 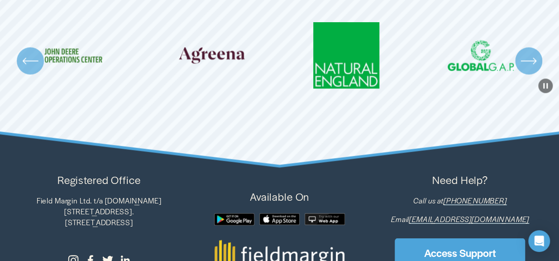 I want to click on button: Next, so click(x=528, y=61).